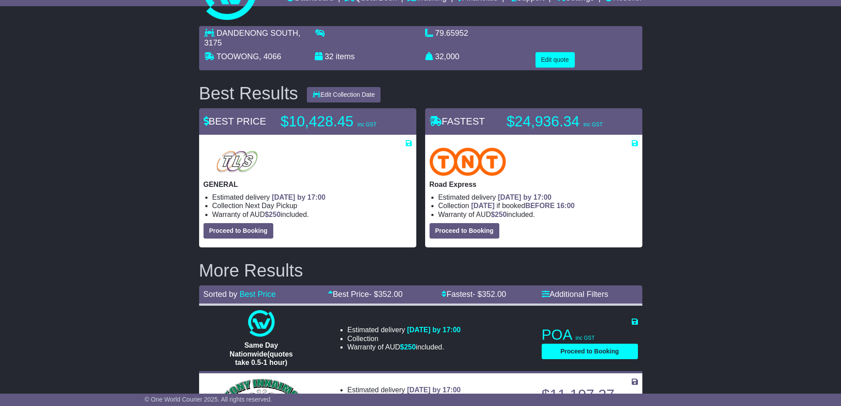 The image size is (841, 406). What do you see at coordinates (257, 33) in the screenshot?
I see `span: DANDENONG SOUTH` at bounding box center [257, 33].